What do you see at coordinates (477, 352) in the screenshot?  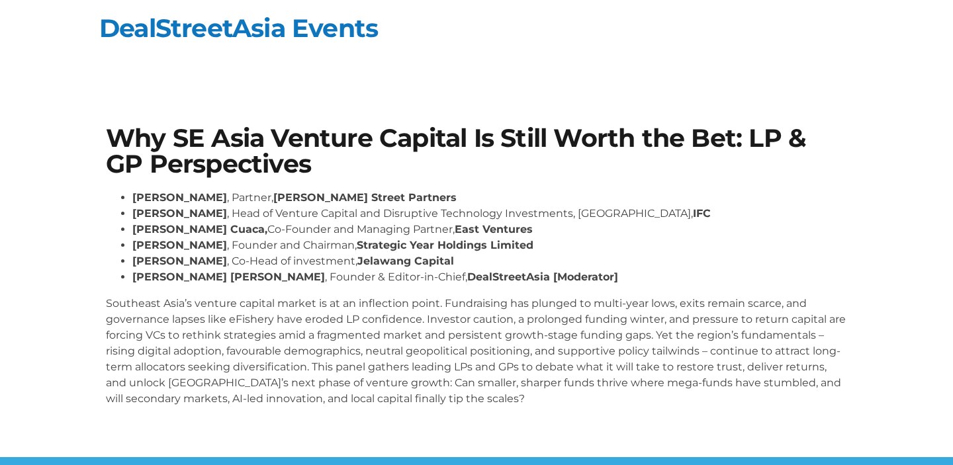 I see `p: Southeast Asia’s venture capital market is at an inflection point. Fundraising has plunged to mul...` at bounding box center [477, 352].